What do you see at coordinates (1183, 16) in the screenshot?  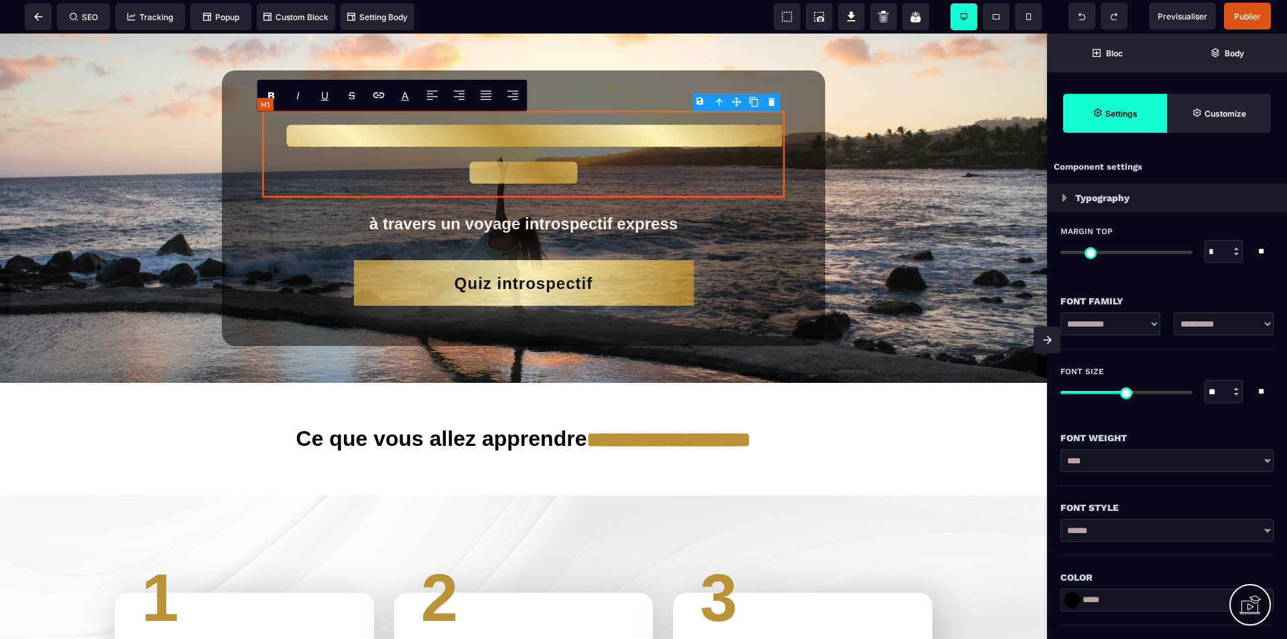 I see `span: Preview` at bounding box center [1183, 16].